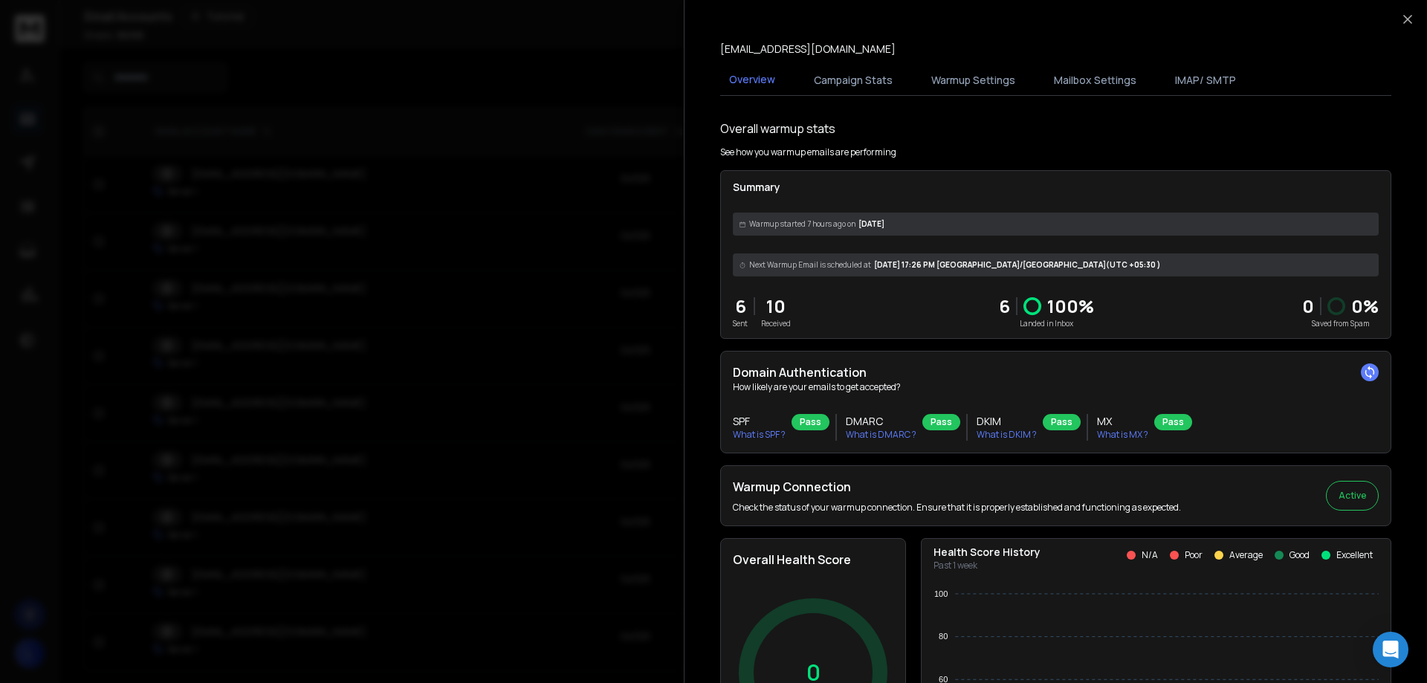 This screenshot has width=1427, height=683. I want to click on button: Mailbox Settings, so click(1095, 80).